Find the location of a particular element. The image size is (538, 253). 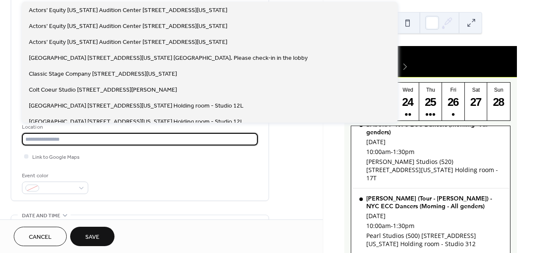

button: Fri26 is located at coordinates (454, 102).